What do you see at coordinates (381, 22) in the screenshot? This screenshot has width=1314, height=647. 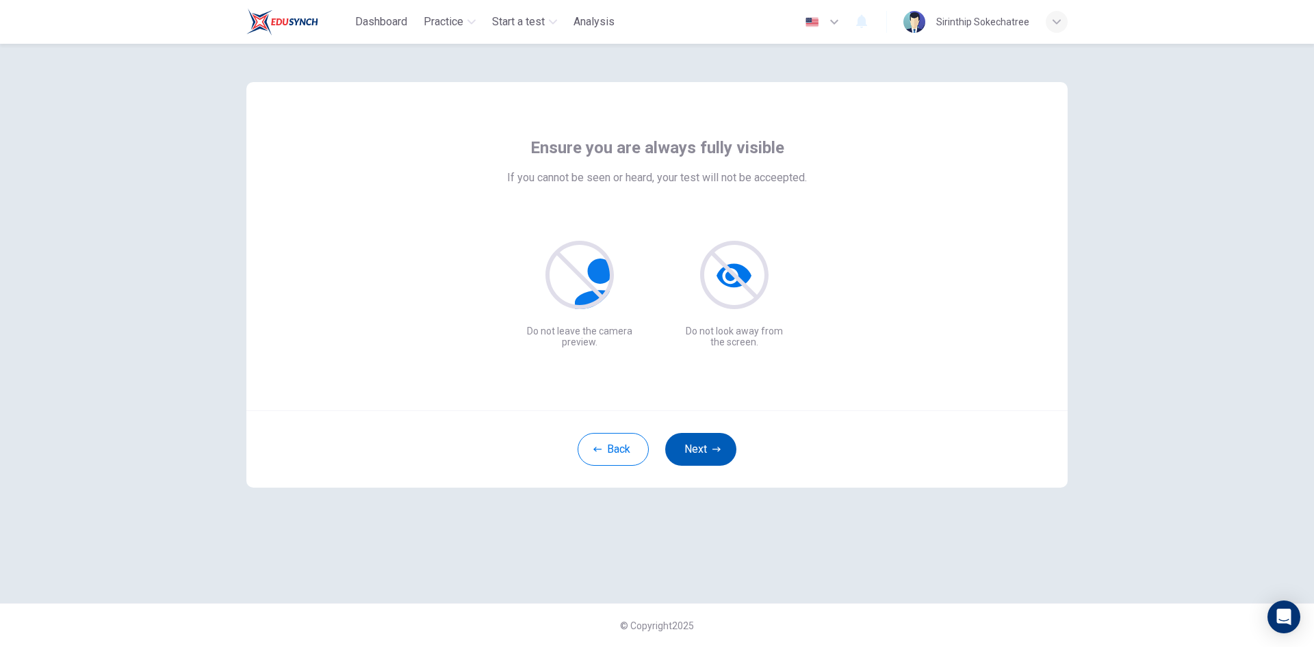 I see `button: Dashboard` at bounding box center [381, 22].